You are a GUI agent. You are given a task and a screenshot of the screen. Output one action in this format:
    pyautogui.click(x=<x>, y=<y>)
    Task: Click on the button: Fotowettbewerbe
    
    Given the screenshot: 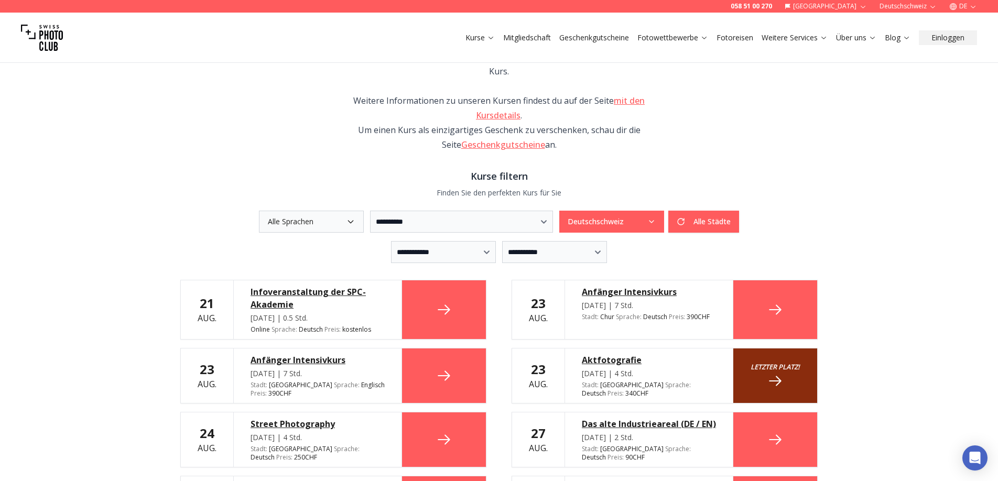 What is the action you would take?
    pyautogui.click(x=672, y=38)
    